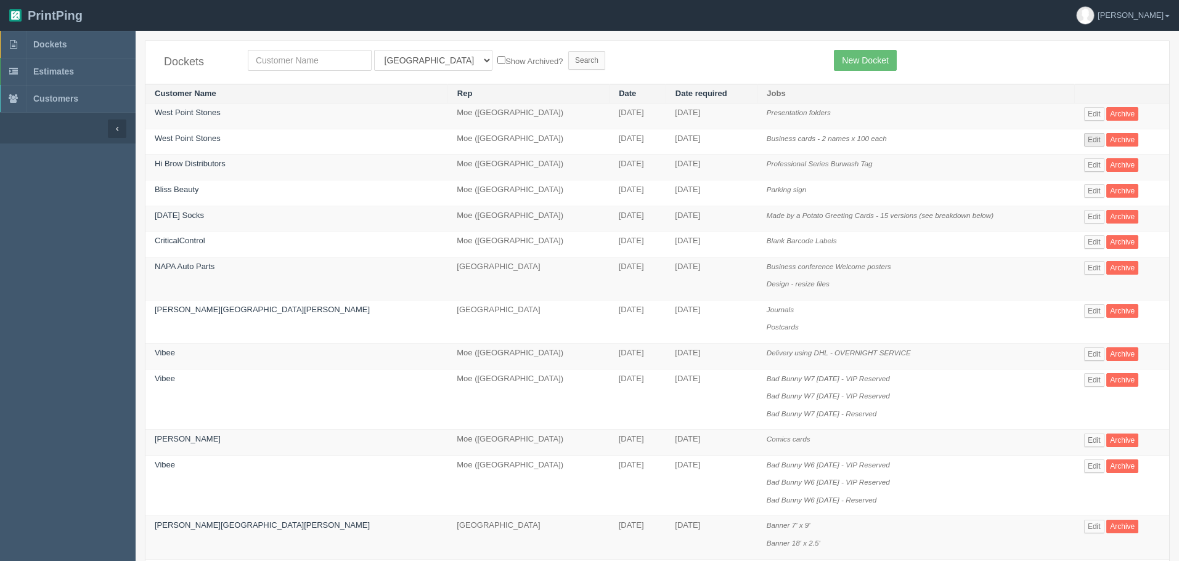  I want to click on i: Blank Barcode Labels, so click(802, 240).